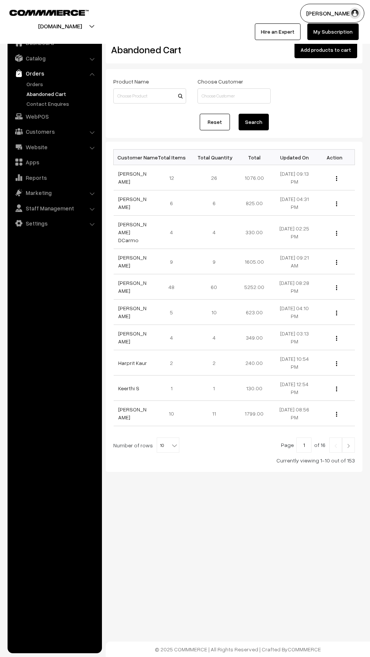 This screenshot has width=370, height=657. Describe the element at coordinates (54, 131) in the screenshot. I see `a: Customers` at that location.